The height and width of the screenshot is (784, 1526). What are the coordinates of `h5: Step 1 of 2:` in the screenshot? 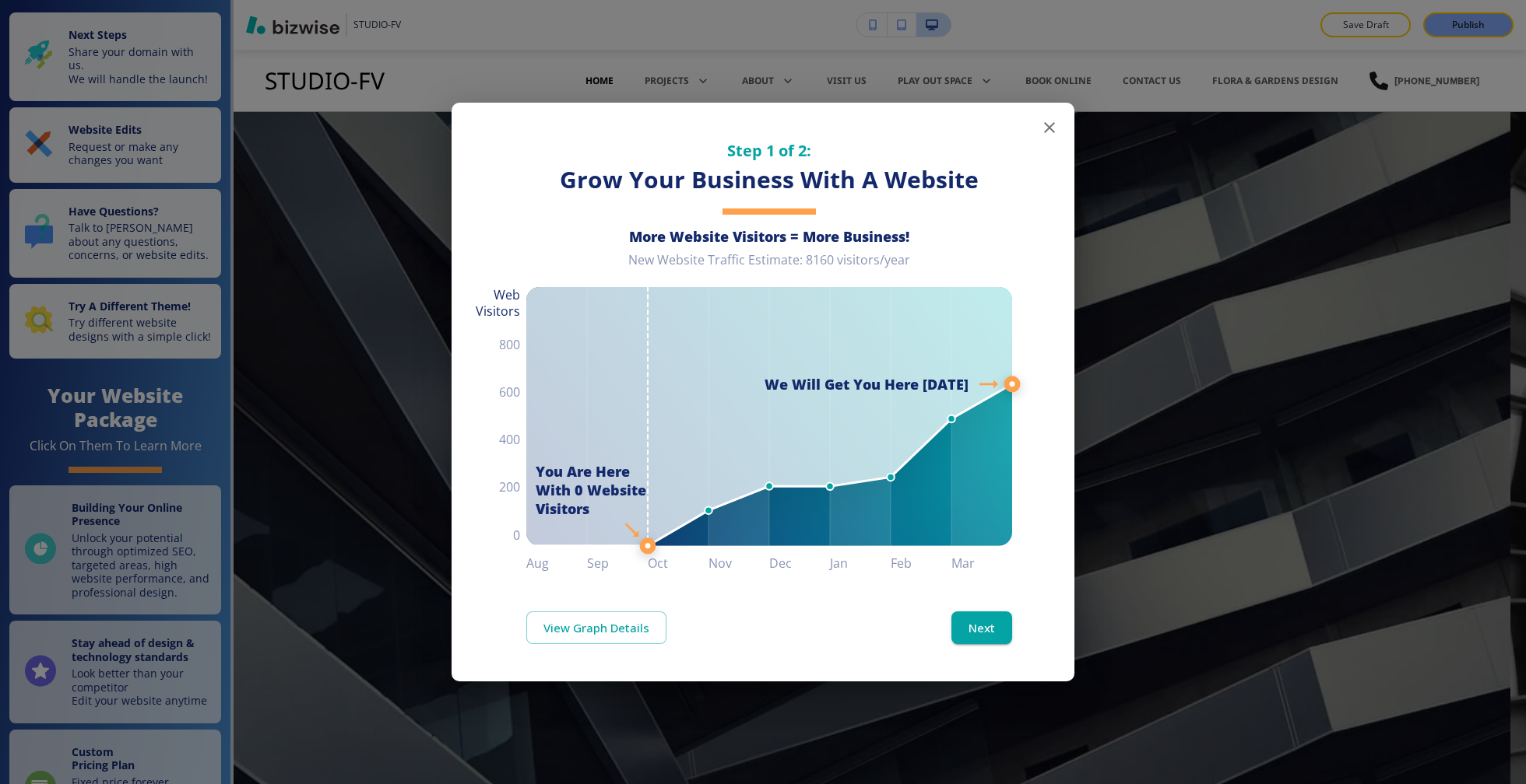 It's located at (769, 150).